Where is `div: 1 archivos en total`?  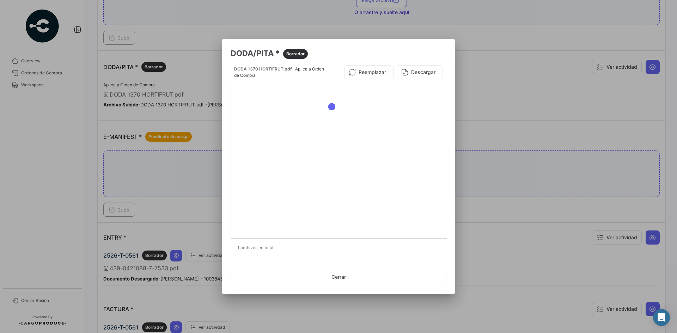
div: 1 archivos en total is located at coordinates (338, 248).